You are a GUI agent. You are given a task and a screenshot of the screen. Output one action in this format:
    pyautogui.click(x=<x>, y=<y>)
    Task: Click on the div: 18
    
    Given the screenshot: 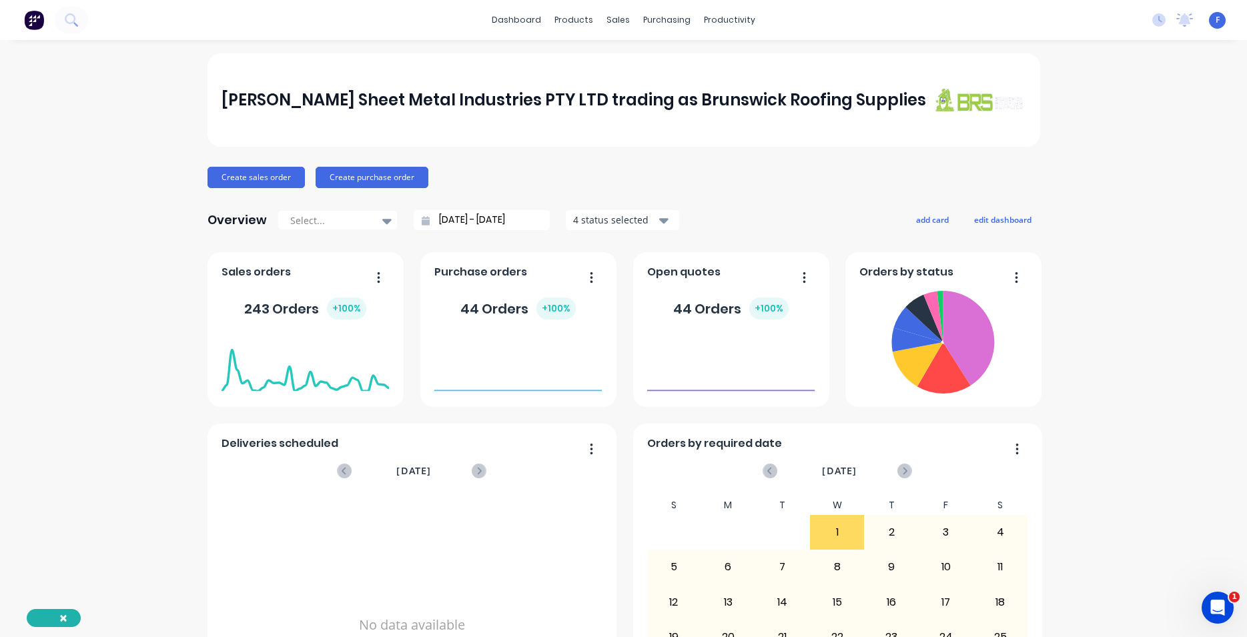 What is the action you would take?
    pyautogui.click(x=1000, y=602)
    